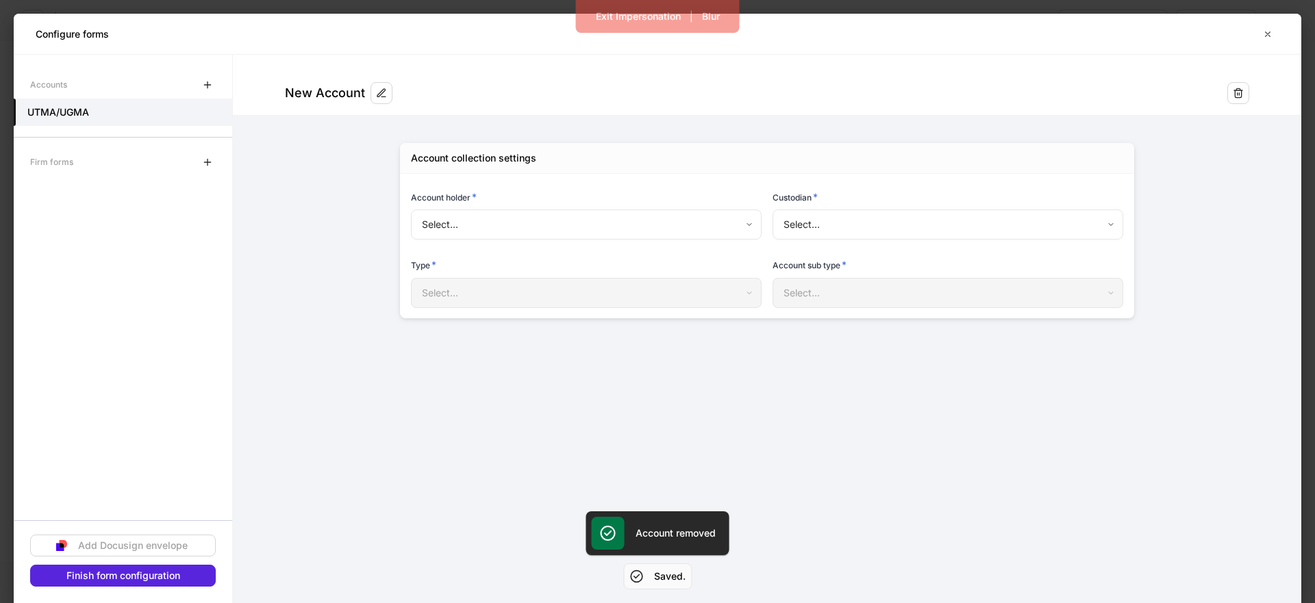 The image size is (1315, 603). I want to click on h6: Custodian, so click(795, 197).